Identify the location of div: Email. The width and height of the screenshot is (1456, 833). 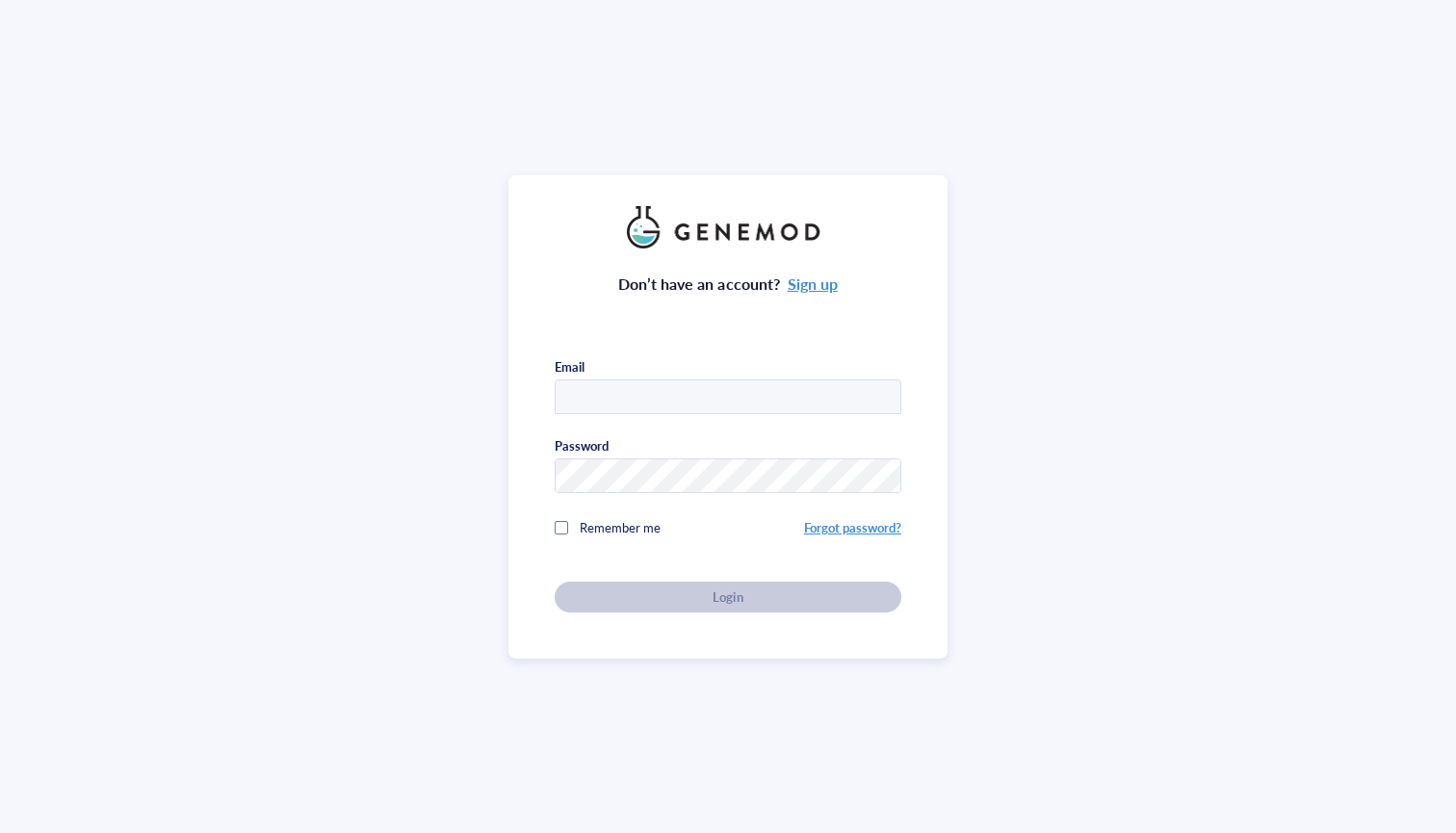
(569, 367).